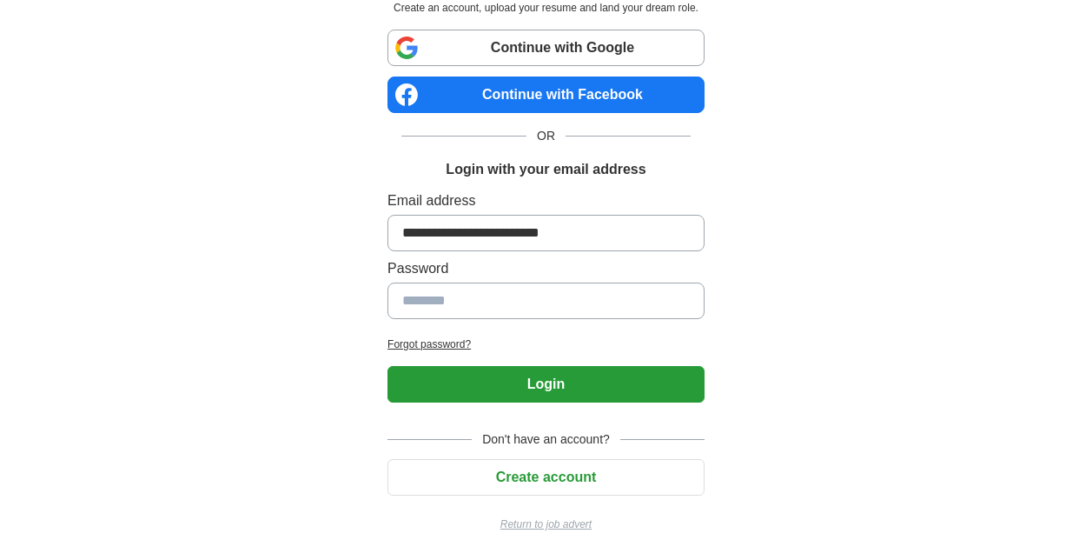 The image size is (1092, 560). I want to click on h1: Login with your email address, so click(546, 169).